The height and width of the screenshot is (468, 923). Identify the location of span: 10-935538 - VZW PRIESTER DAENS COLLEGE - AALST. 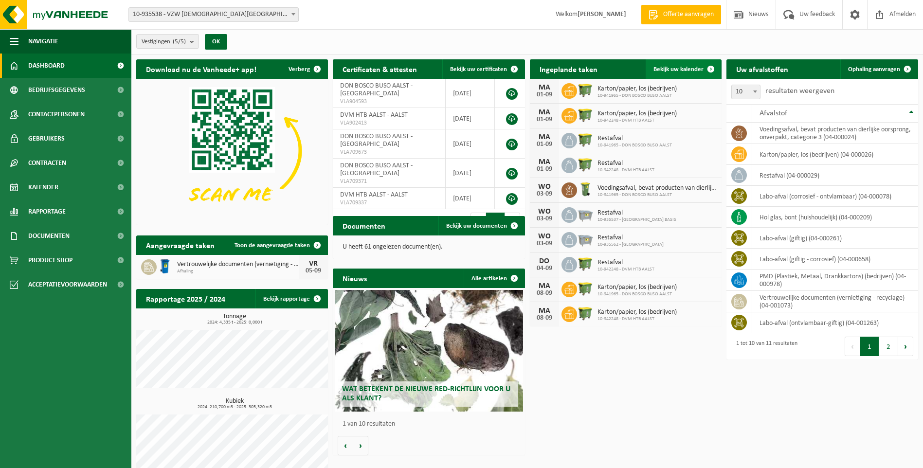
(214, 15).